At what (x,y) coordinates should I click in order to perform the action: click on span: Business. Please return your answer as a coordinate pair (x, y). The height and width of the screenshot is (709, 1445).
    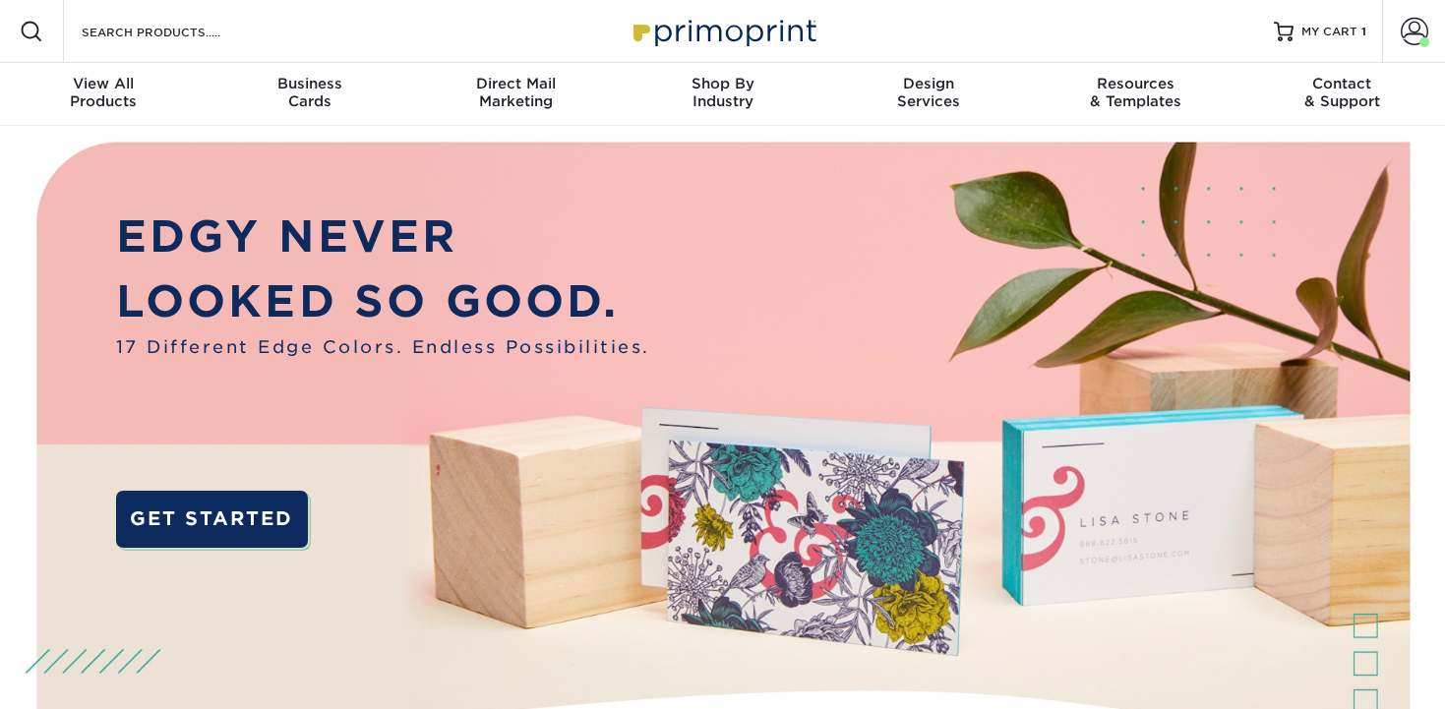
    Looking at the image, I should click on (310, 84).